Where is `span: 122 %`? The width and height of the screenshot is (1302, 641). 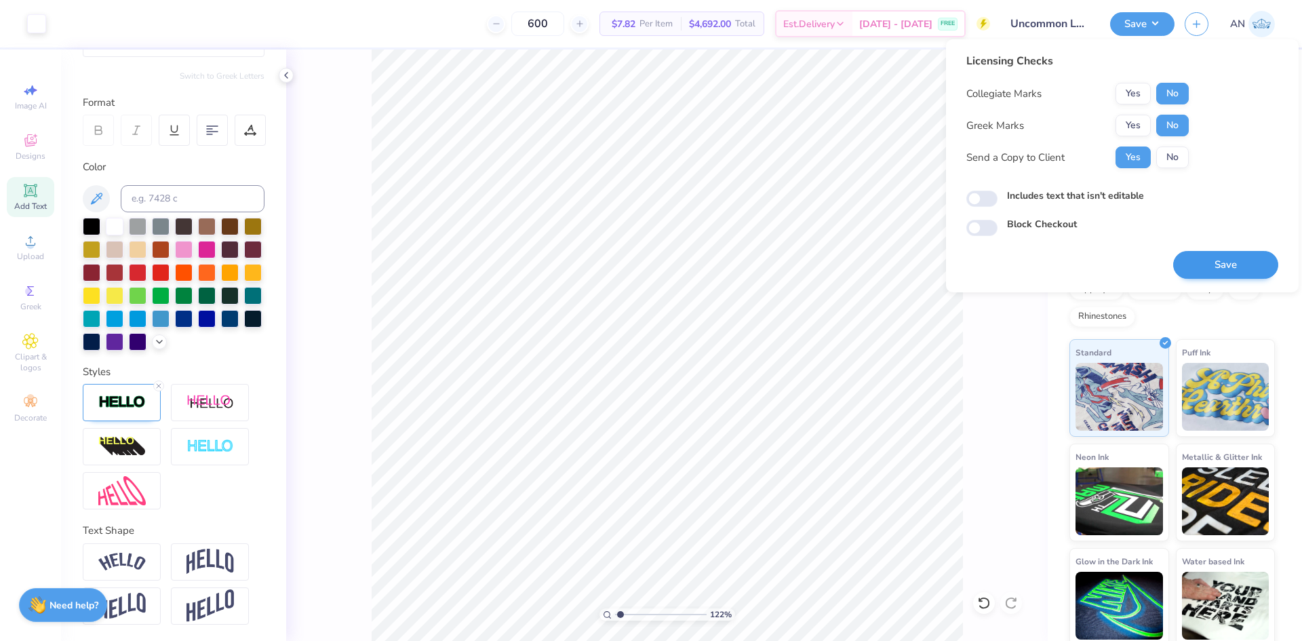 span: 122 % is located at coordinates (721, 614).